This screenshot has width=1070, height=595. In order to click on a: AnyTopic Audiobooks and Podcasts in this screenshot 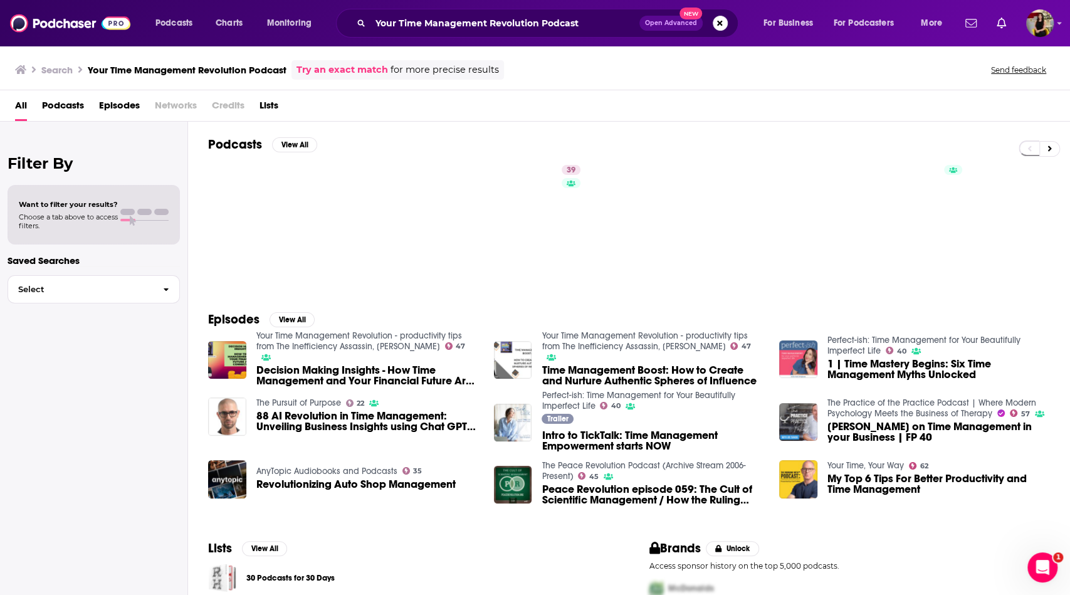, I will do `click(327, 471)`.